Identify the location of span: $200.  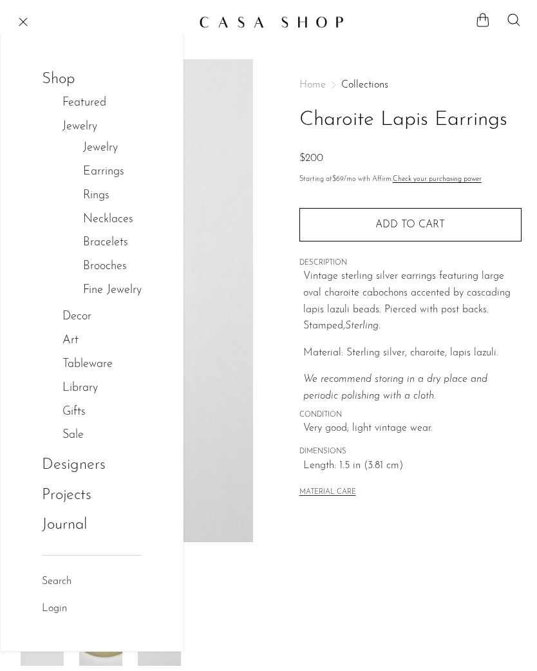
(311, 158).